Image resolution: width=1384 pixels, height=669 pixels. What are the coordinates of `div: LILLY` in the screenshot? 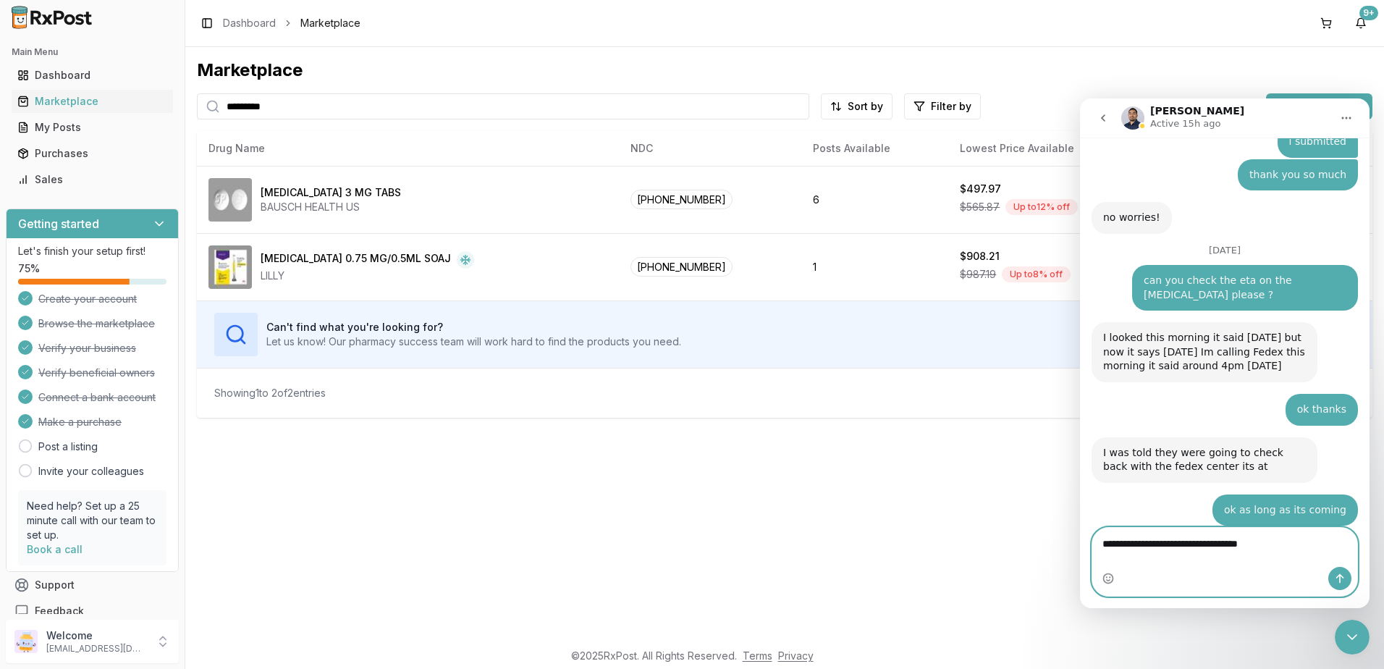 It's located at (367, 276).